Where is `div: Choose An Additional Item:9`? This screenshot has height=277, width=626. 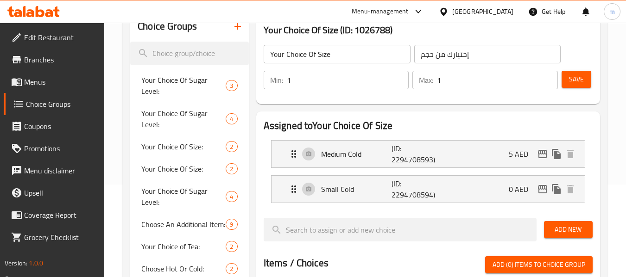 div: Choose An Additional Item:9 is located at coordinates (189, 225).